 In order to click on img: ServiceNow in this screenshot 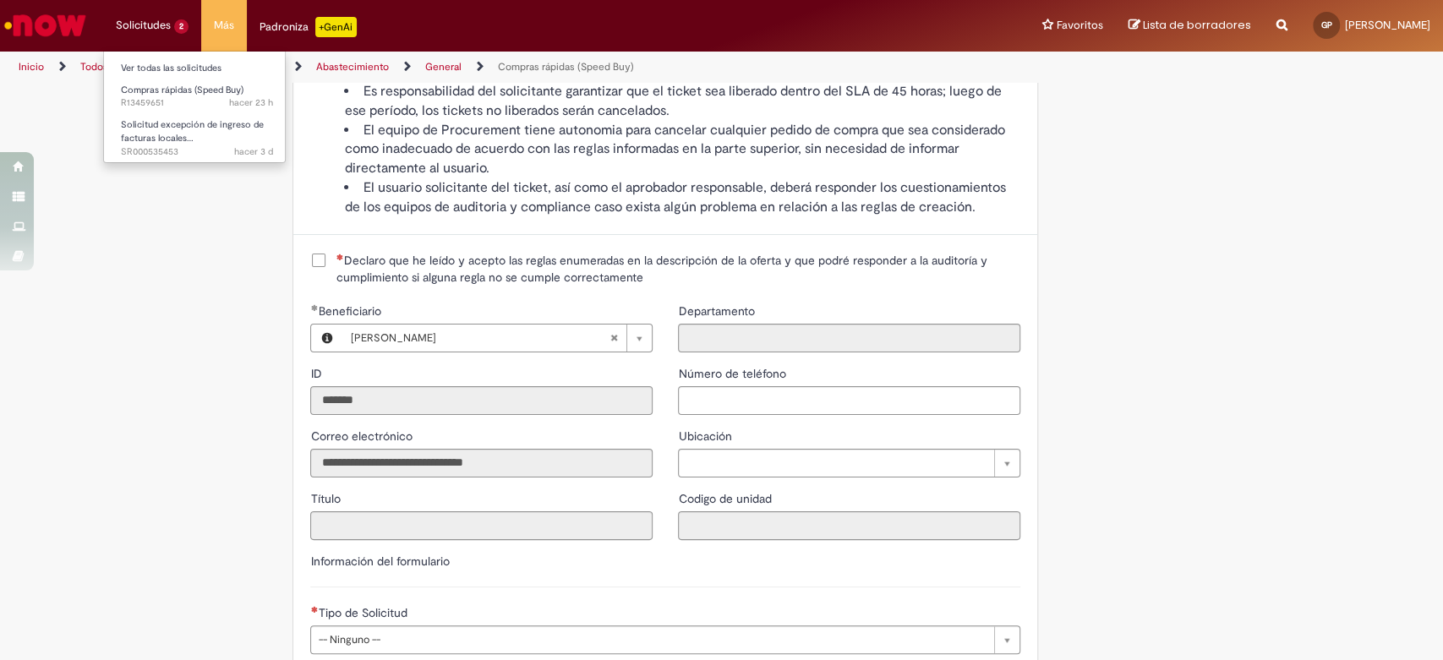, I will do `click(45, 25)`.